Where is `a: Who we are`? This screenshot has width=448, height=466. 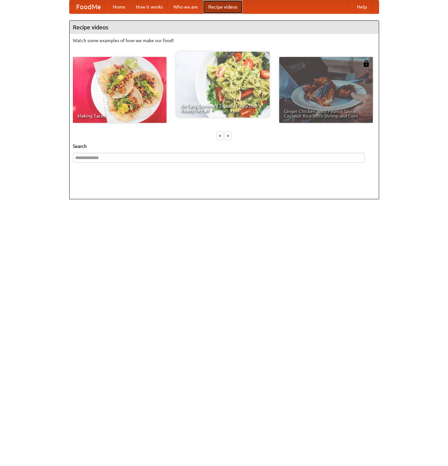 a: Who we are is located at coordinates (186, 7).